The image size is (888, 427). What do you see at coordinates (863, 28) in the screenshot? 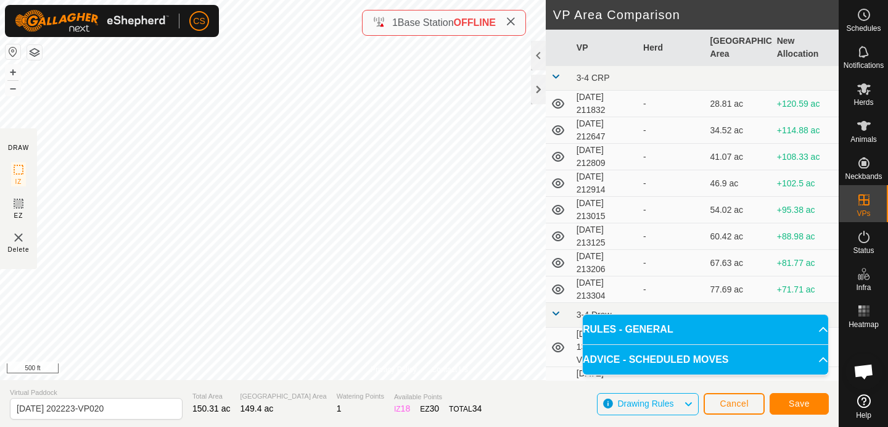
I see `span: Schedules` at bounding box center [863, 28].